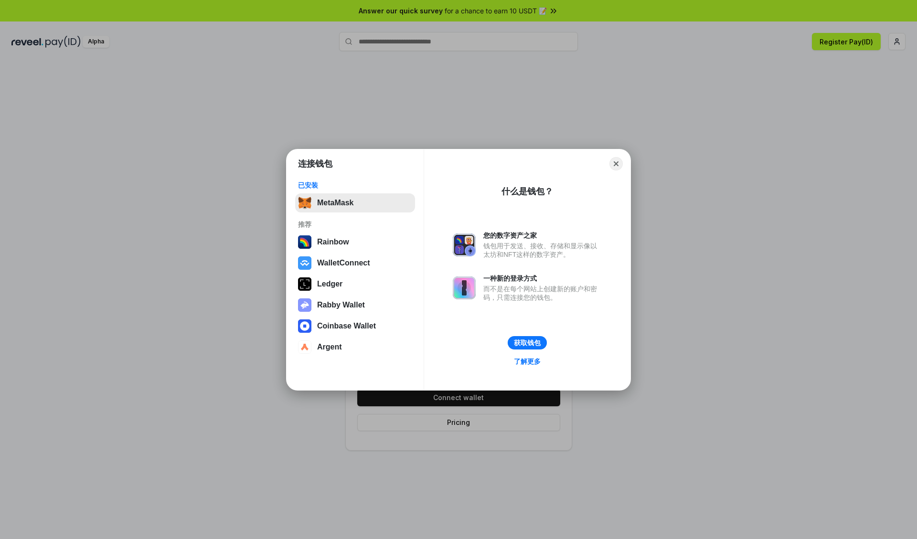 Image resolution: width=917 pixels, height=539 pixels. I want to click on h1: 连接钱包, so click(315, 164).